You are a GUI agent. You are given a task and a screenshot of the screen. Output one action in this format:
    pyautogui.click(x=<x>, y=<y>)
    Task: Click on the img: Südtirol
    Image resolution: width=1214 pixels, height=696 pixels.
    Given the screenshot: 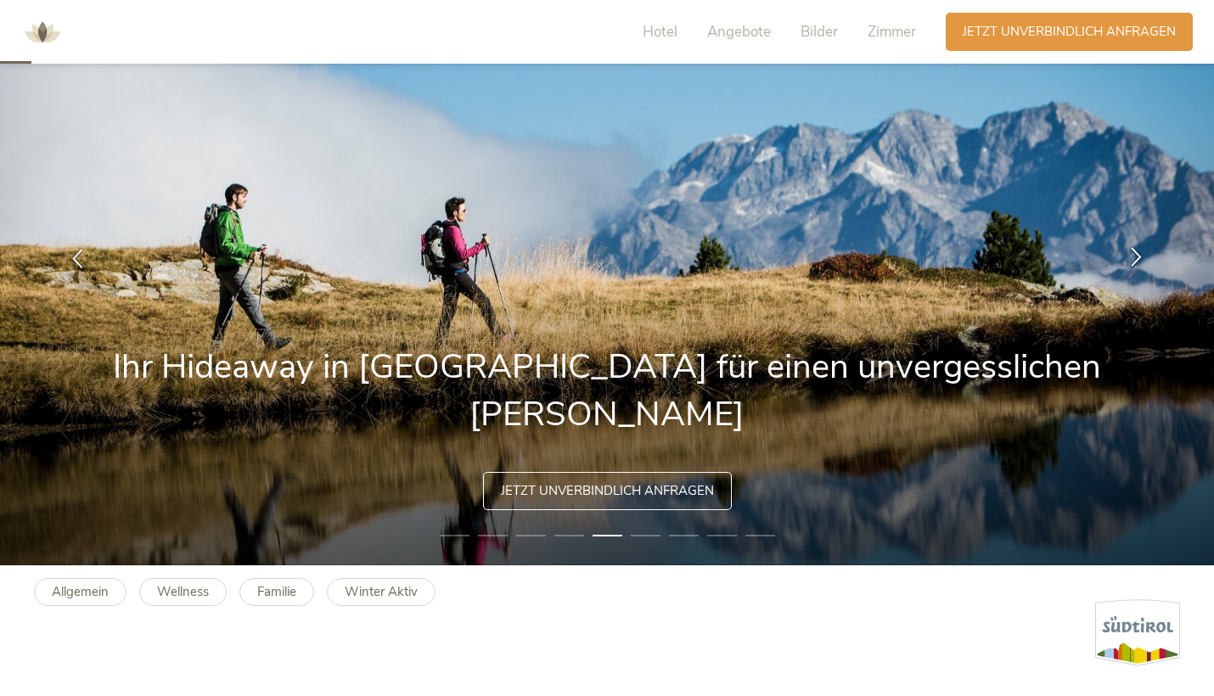 What is the action you would take?
    pyautogui.click(x=1138, y=633)
    